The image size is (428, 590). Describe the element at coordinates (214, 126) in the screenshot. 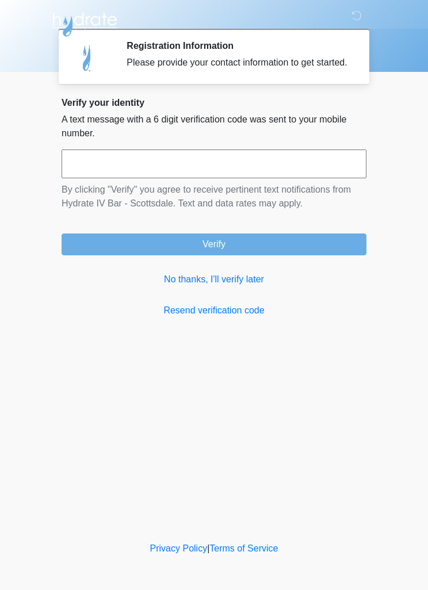

I see `p: A text message with a 6 digit verification code was sent to your mobile number.` at that location.